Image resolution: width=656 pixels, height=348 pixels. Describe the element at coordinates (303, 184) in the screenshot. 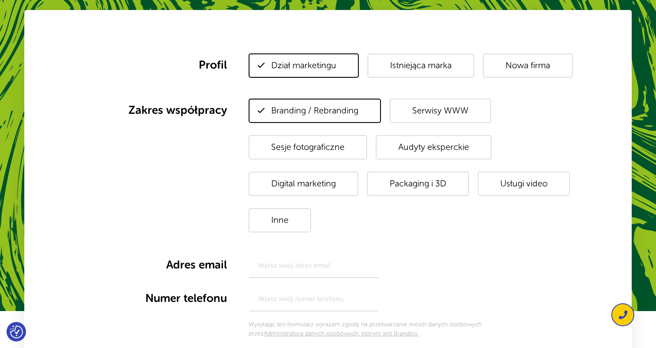

I see `span: Digital marketing` at that location.